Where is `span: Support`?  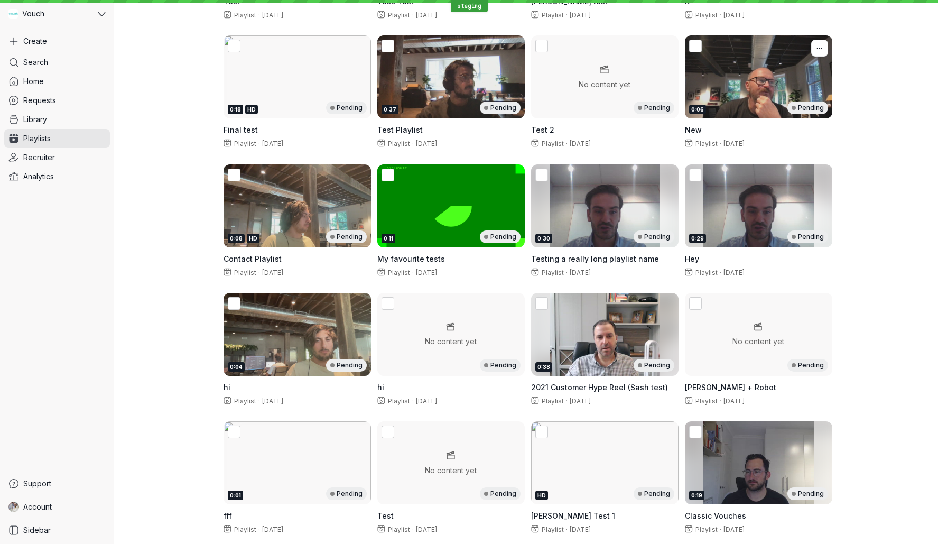 span: Support is located at coordinates (37, 483).